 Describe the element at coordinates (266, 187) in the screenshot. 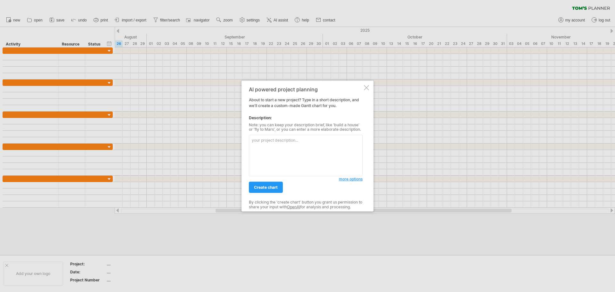

I see `span: create chart` at that location.